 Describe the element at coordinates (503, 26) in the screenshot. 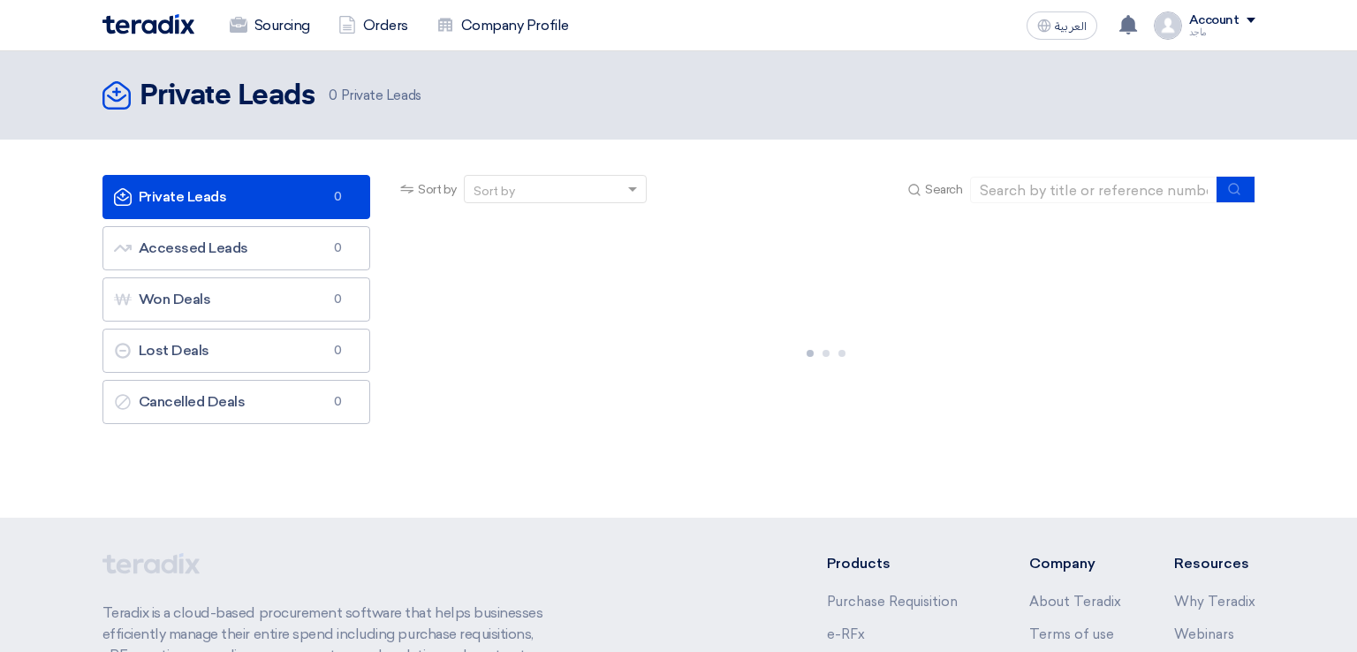

I see `a: Company Profile` at that location.